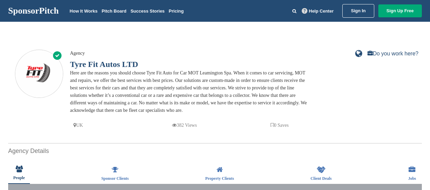 This screenshot has width=430, height=190. I want to click on span: Jobs, so click(412, 178).